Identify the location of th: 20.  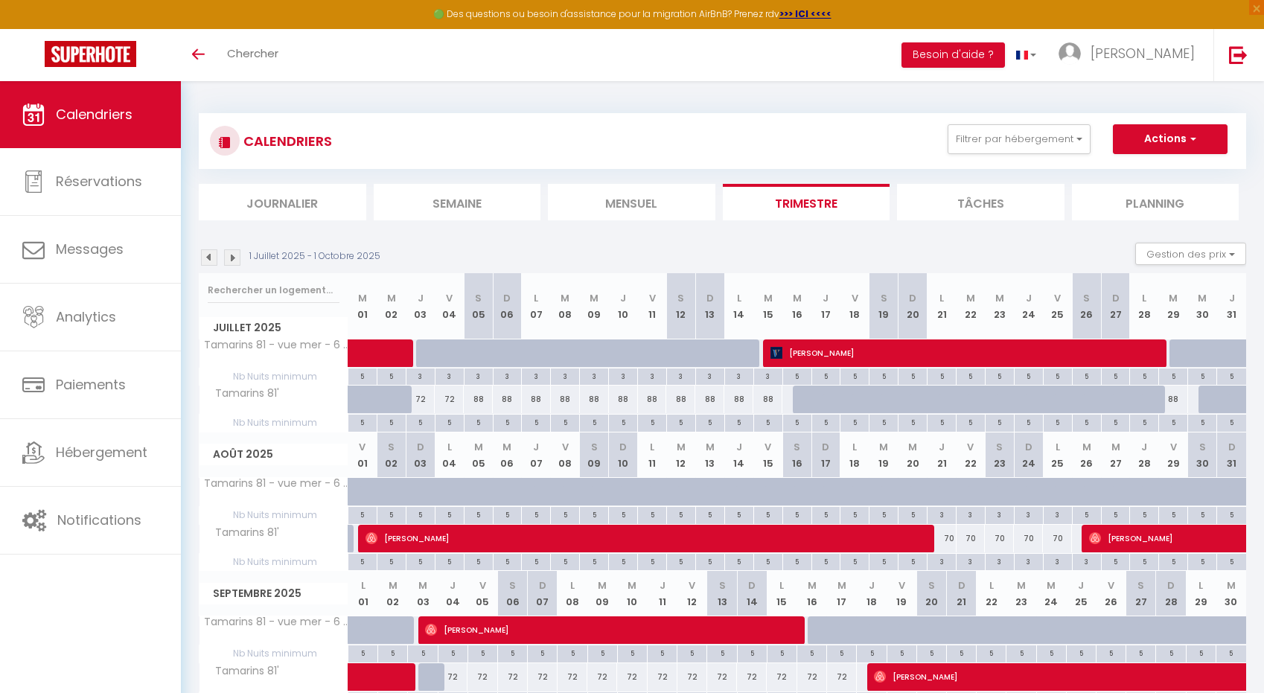
(913, 306).